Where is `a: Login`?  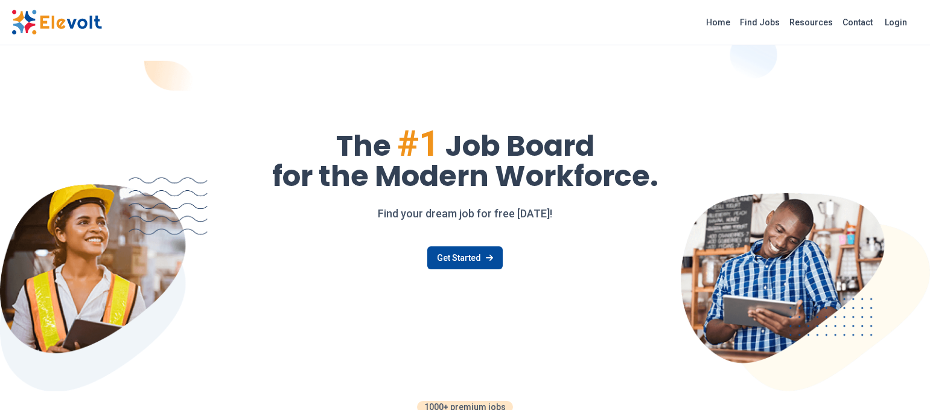 a: Login is located at coordinates (895, 22).